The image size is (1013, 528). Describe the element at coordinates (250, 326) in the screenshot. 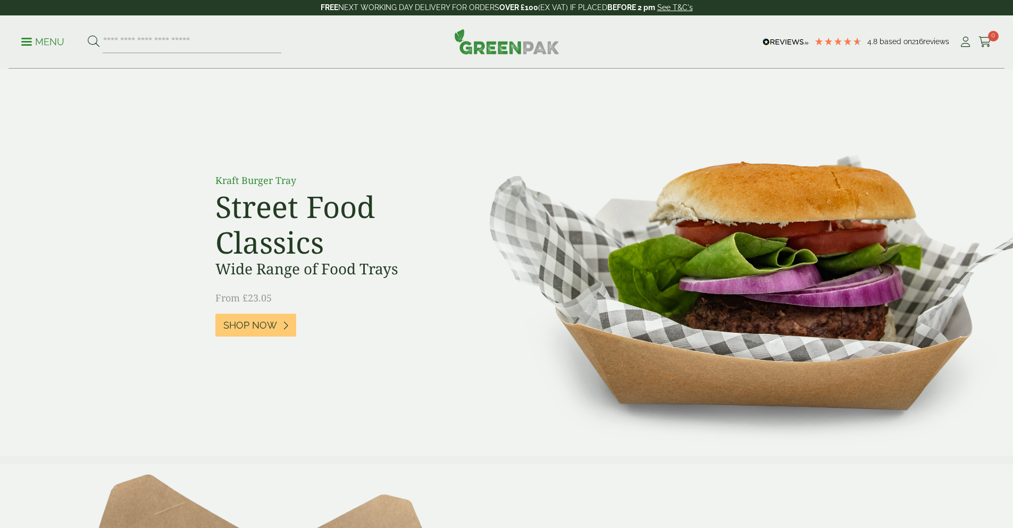

I see `span: Shop Now` at that location.